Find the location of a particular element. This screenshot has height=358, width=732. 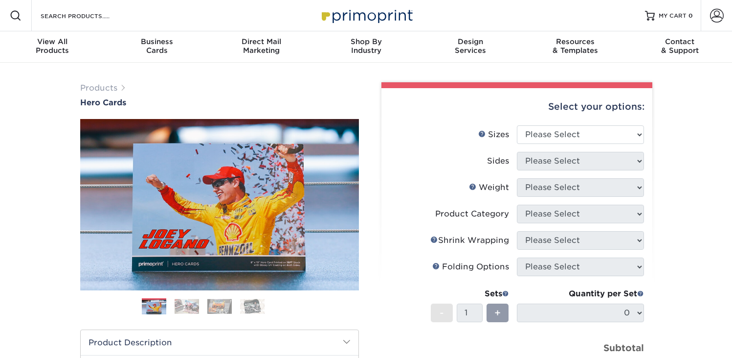

div: Folding Options is located at coordinates (471, 267).